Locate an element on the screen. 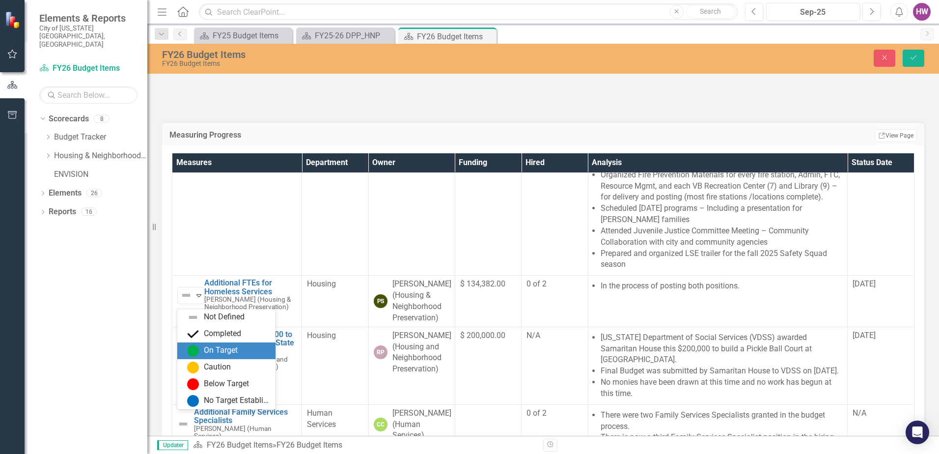  div: PS is located at coordinates (381, 301).